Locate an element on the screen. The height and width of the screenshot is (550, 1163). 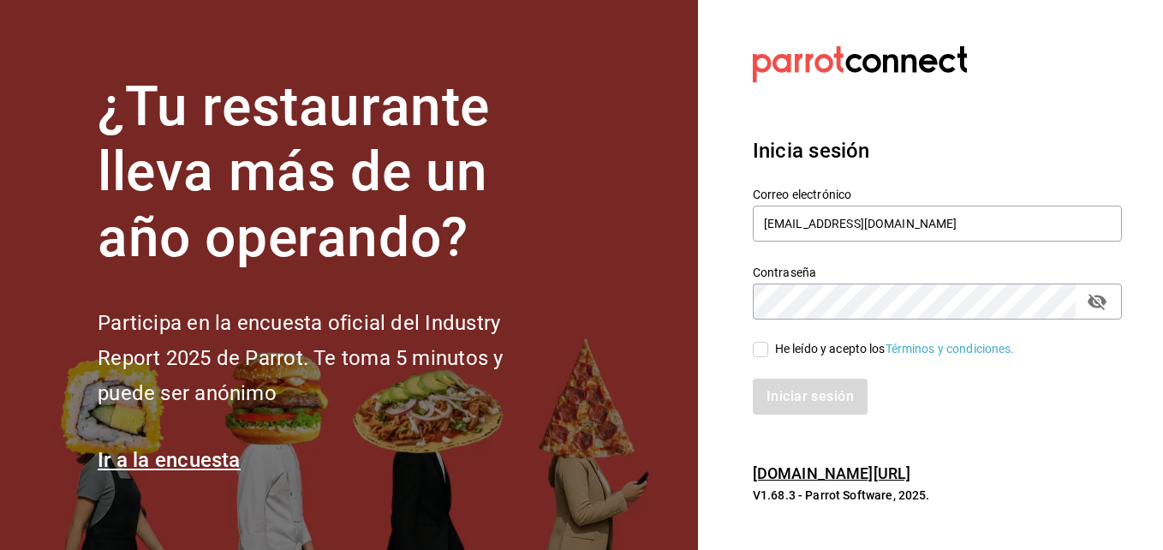
div: He leído y acepto los is located at coordinates (895, 349).